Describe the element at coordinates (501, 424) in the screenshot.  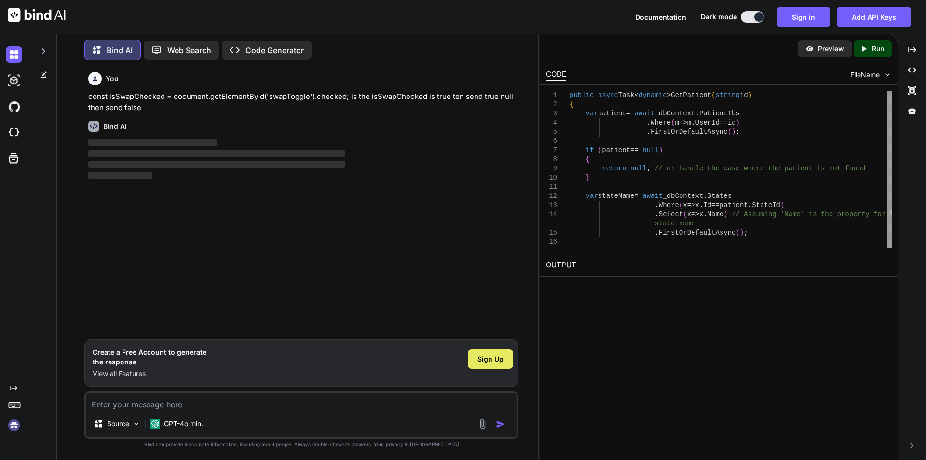
I see `img: icon` at that location.